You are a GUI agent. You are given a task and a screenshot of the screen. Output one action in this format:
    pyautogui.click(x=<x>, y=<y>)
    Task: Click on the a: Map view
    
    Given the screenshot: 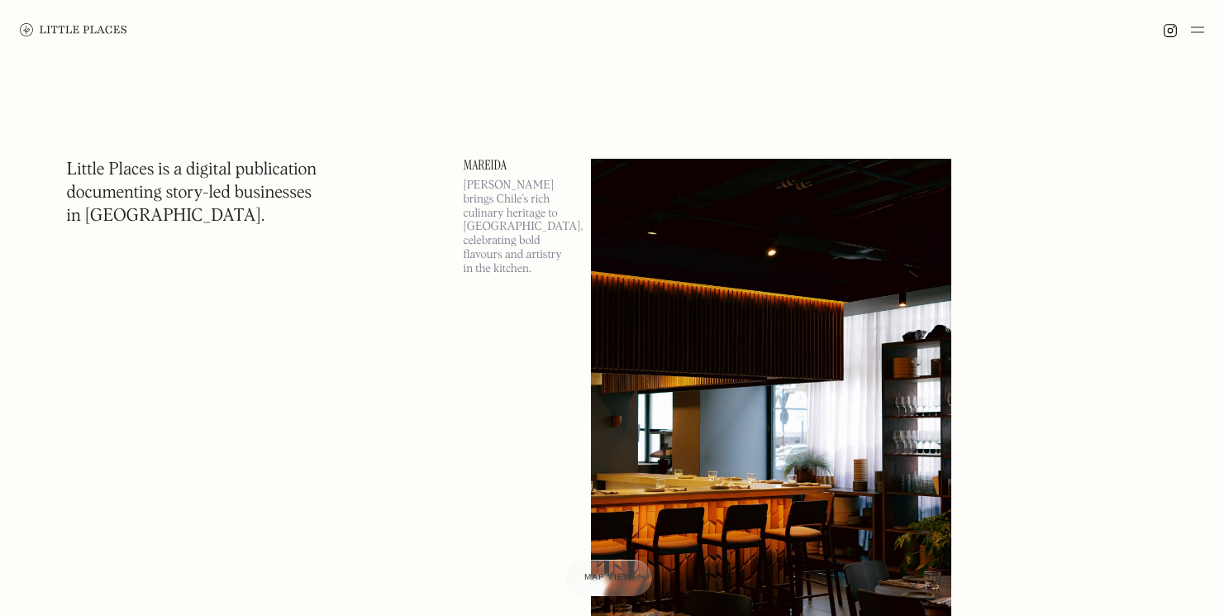 What is the action you would take?
    pyautogui.click(x=608, y=578)
    